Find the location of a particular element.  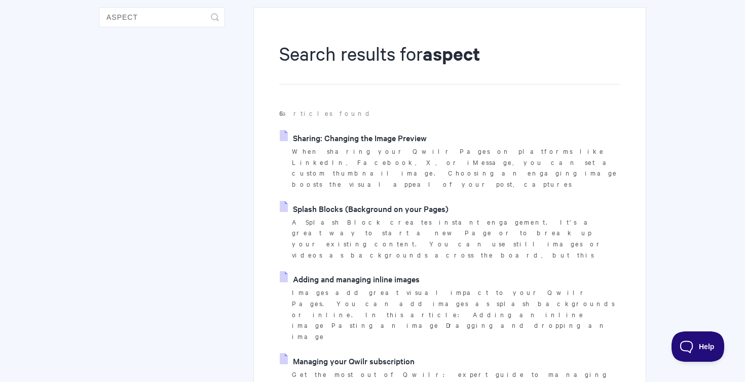

p: A Splash Block creates instant engagement. It's a great way to start a new Page or to break up yo... is located at coordinates (456, 239).